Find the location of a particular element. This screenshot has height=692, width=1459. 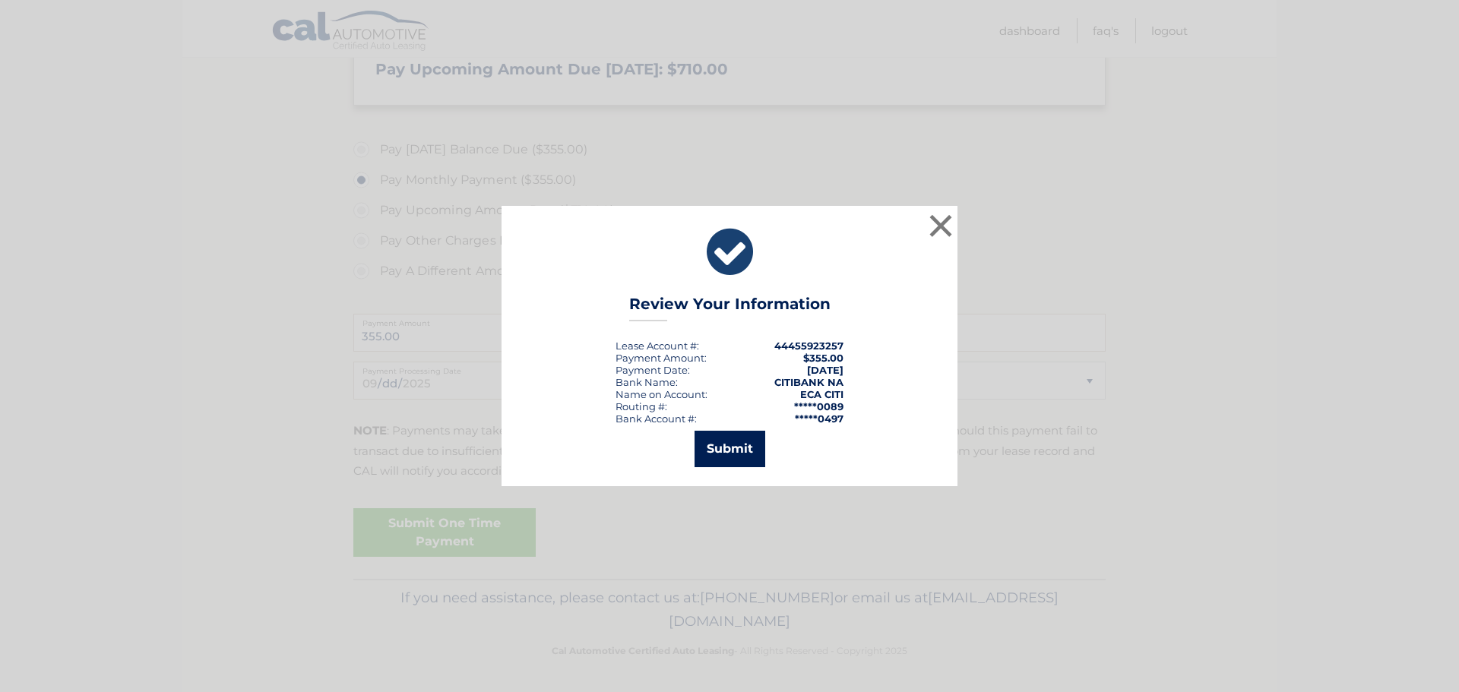

div: Bank Account #: is located at coordinates (656, 419).